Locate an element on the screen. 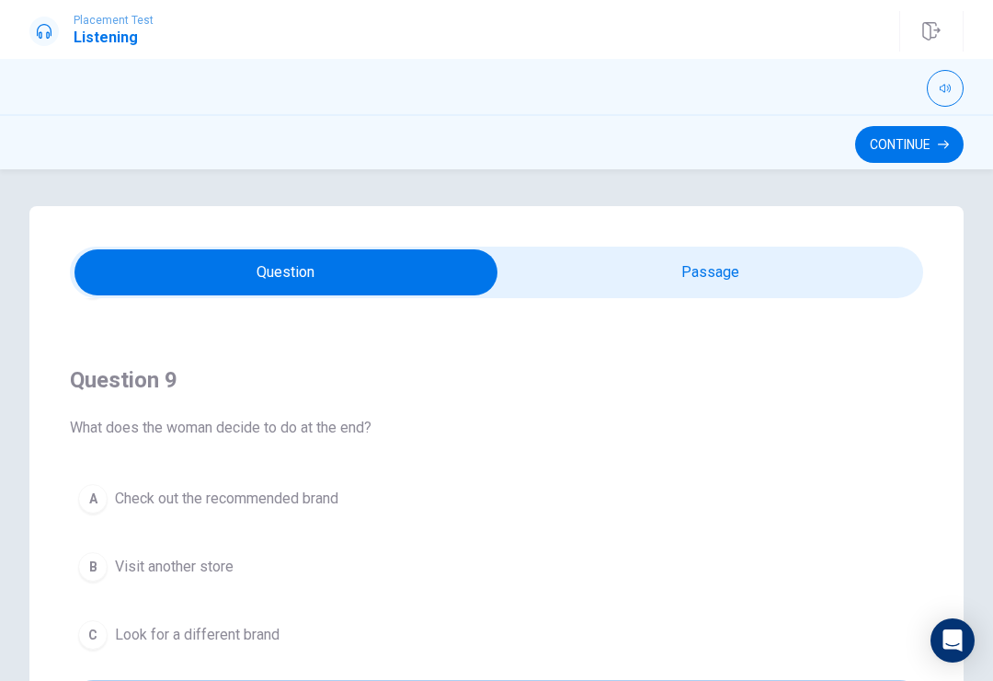 The width and height of the screenshot is (993, 681). button: CLook for a different brand is located at coordinates (497, 635).